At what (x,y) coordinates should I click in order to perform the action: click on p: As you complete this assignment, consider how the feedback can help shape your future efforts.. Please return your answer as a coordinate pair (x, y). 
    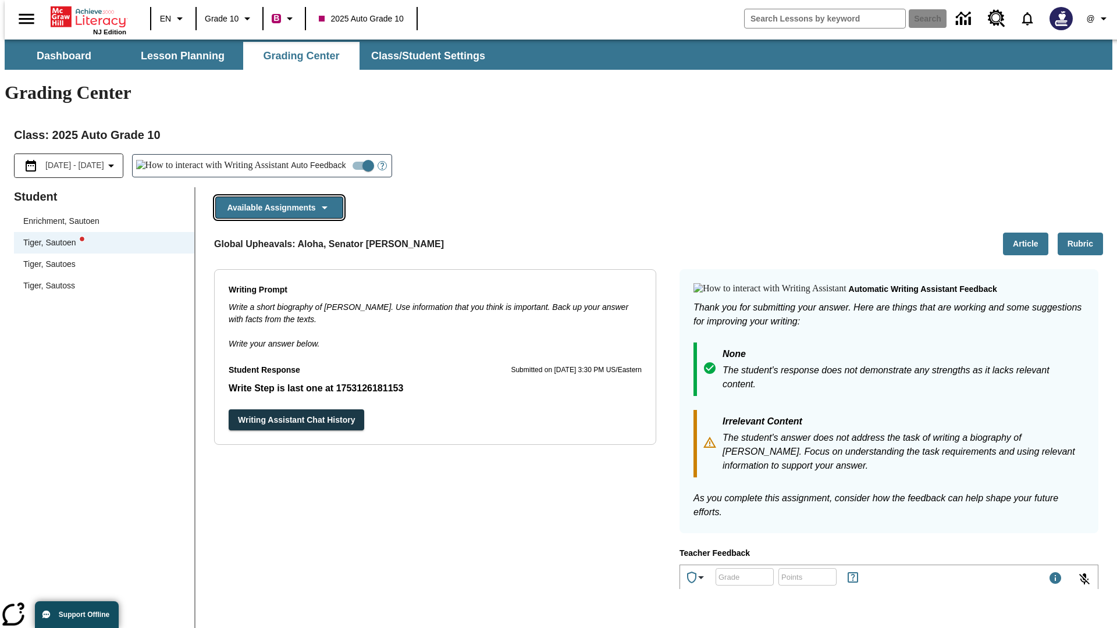
    Looking at the image, I should click on (889, 506).